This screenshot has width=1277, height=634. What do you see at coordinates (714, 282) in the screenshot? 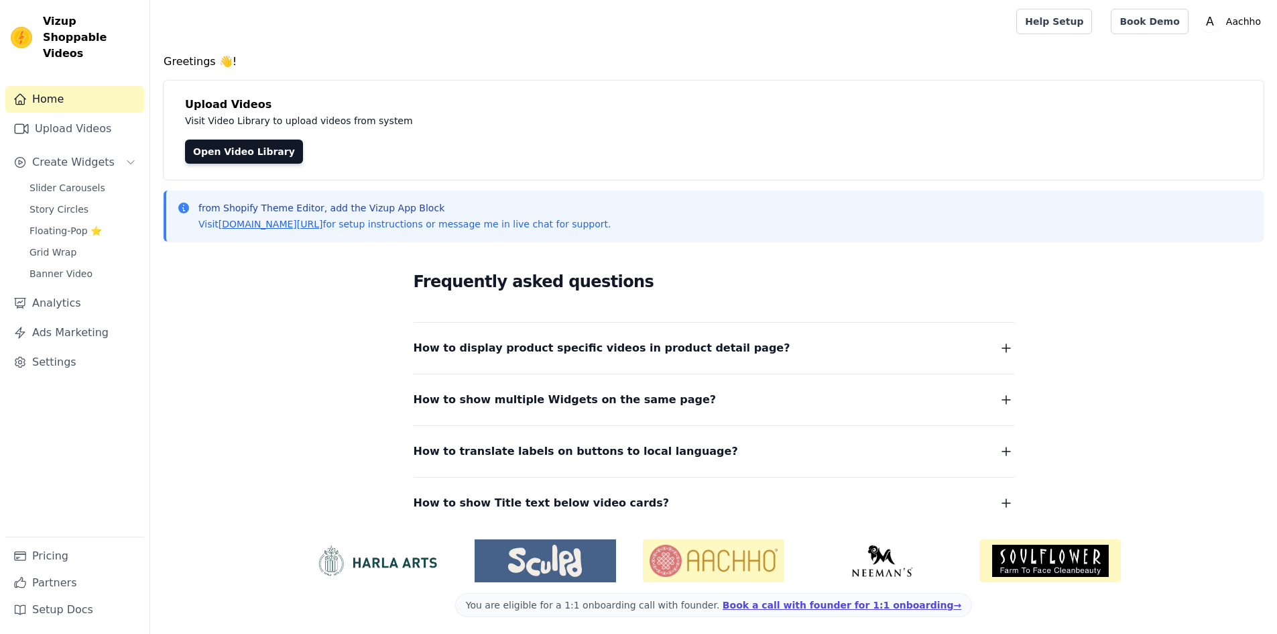
I see `h2: Frequently asked questions` at bounding box center [714, 282].